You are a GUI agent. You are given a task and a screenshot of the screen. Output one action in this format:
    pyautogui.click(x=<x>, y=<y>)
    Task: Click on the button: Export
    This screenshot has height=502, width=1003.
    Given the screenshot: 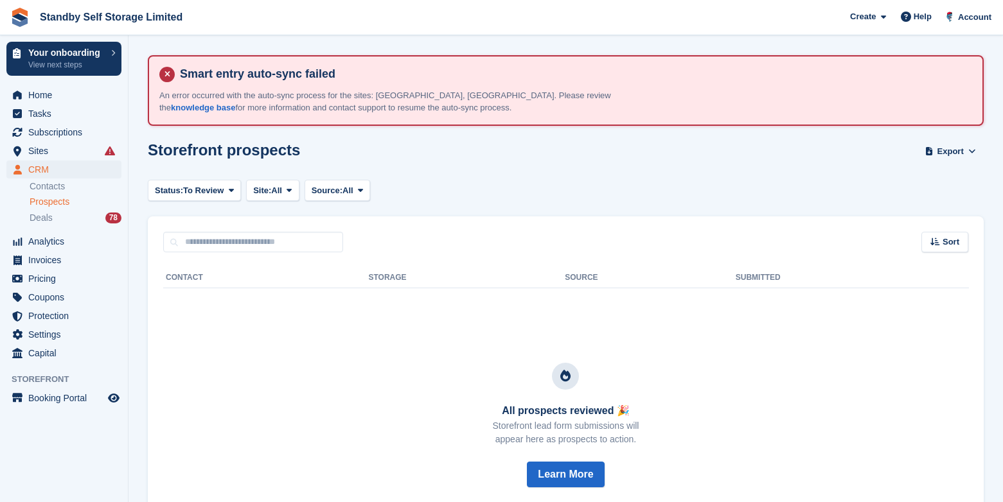 What is the action you would take?
    pyautogui.click(x=950, y=152)
    